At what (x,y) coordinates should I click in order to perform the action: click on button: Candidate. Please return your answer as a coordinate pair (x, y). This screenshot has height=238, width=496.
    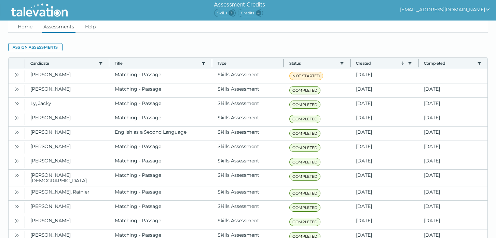
    Looking at the image, I should click on (63, 63).